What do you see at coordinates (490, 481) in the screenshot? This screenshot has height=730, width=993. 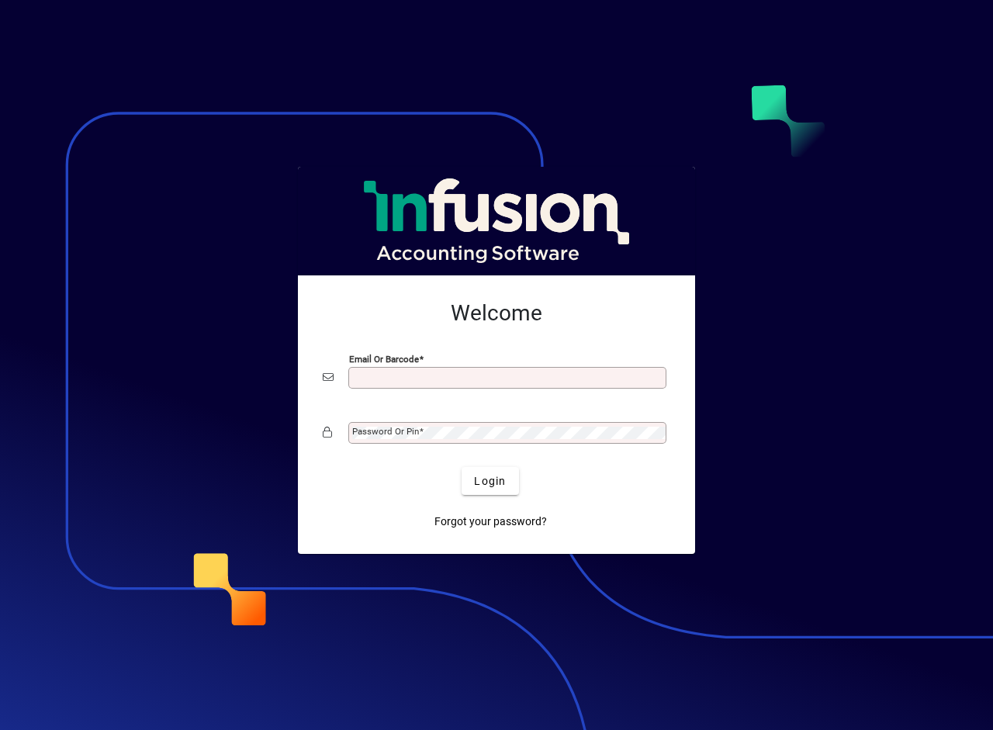 I see `span: Login` at bounding box center [490, 481].